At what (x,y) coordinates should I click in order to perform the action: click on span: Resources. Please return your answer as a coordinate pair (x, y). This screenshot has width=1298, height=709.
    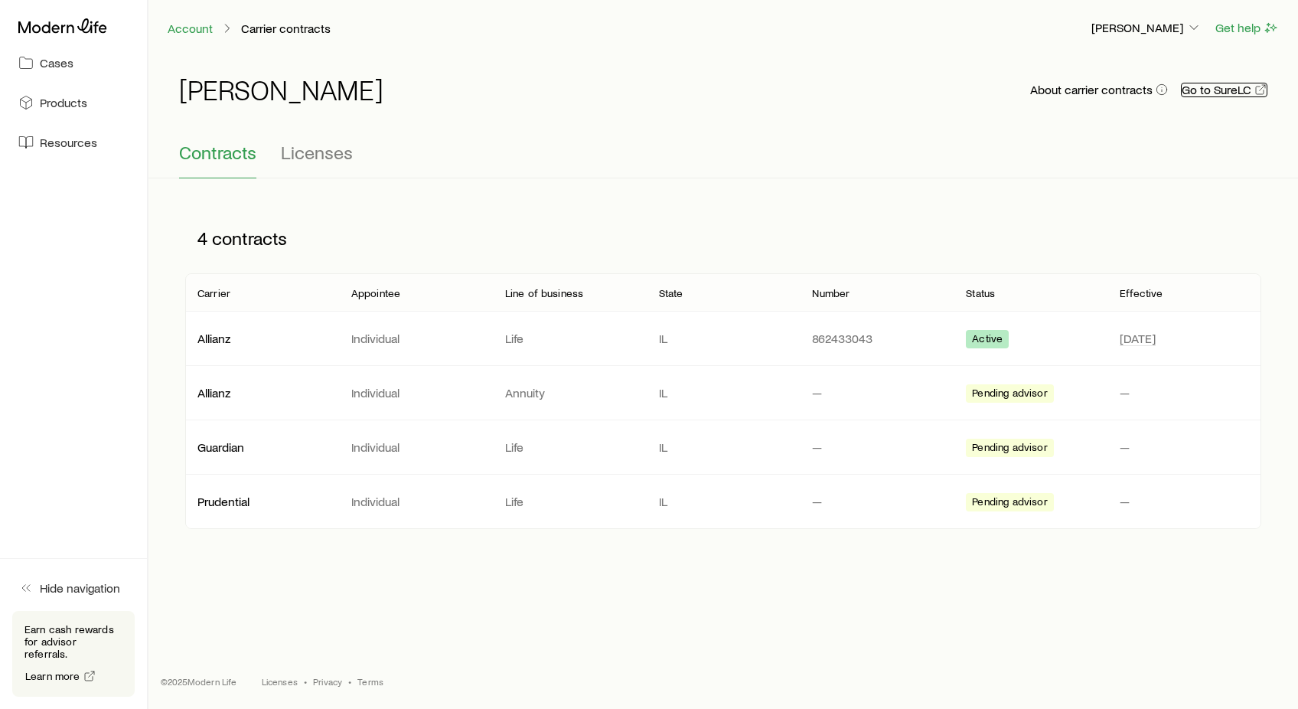
    Looking at the image, I should click on (68, 142).